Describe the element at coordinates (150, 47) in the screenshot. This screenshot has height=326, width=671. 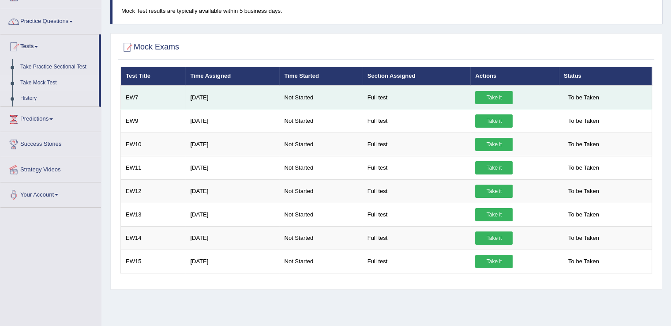
I see `h2: Mock Exams` at that location.